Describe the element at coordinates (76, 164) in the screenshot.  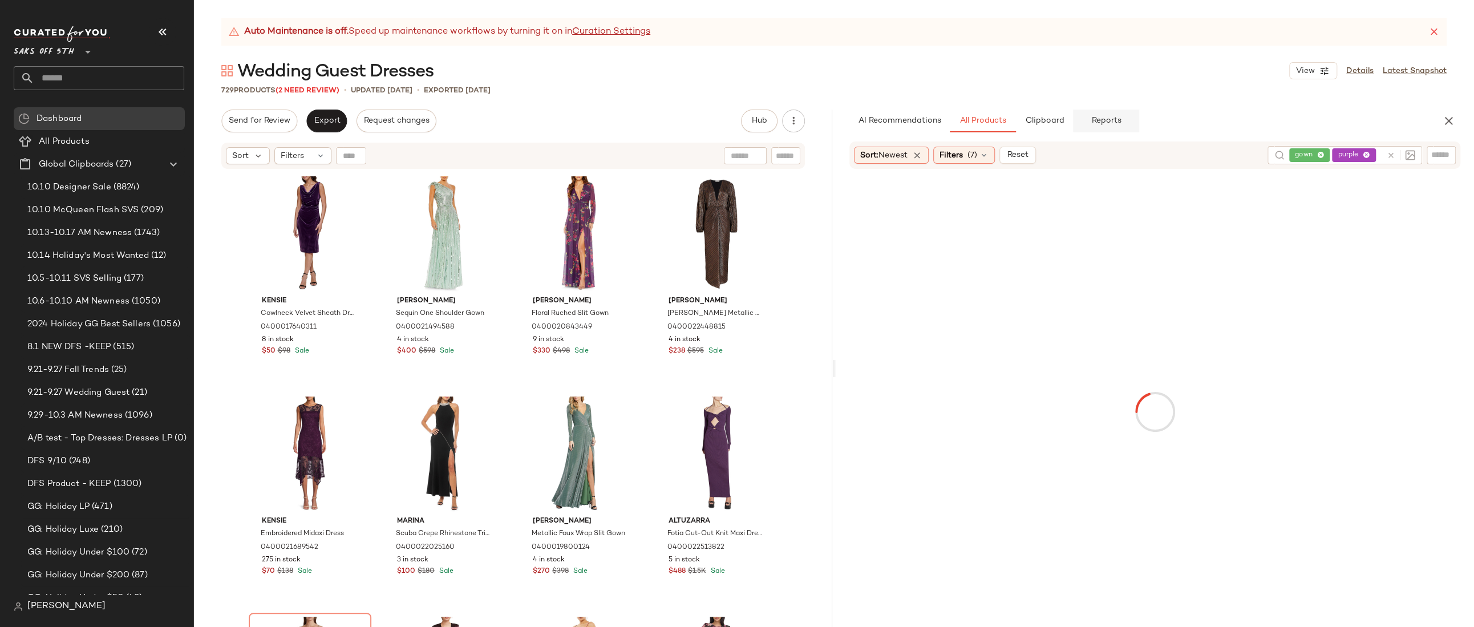
I see `span: Global Clipboards` at that location.